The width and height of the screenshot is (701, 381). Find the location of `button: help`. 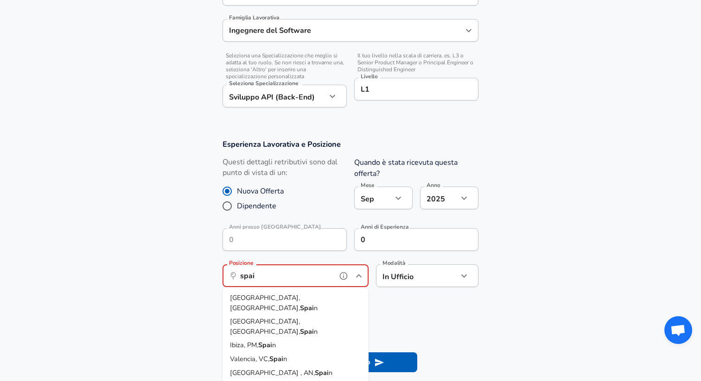

button: help is located at coordinates (343, 276).